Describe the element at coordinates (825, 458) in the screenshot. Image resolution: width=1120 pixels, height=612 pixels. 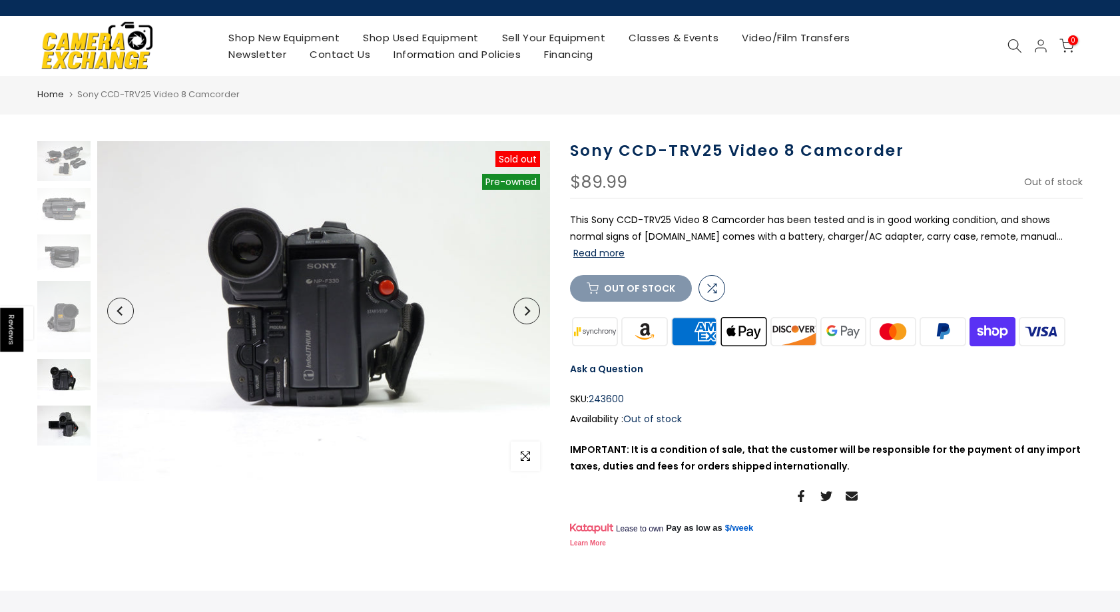
I see `strong: IMPORTANT: It is a condition of sale, that the customer will be responsible for the payment of an...` at that location.